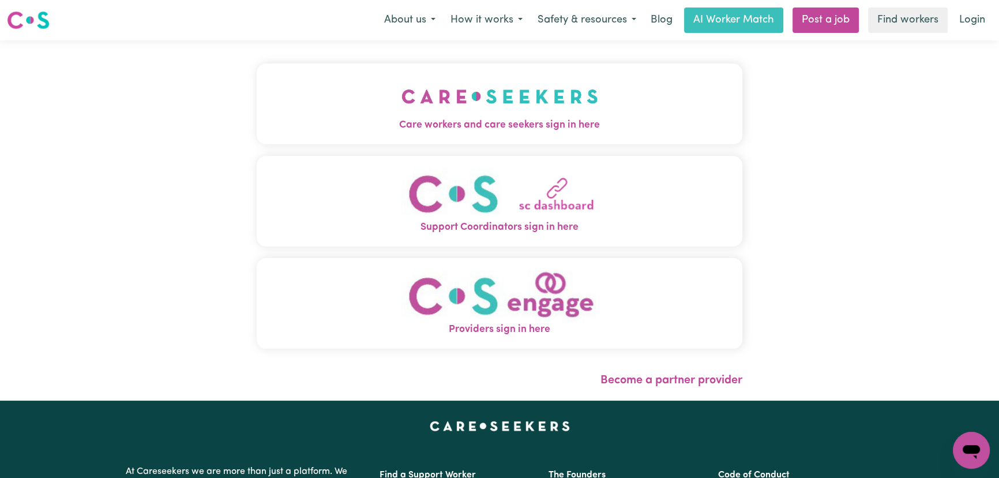 This screenshot has height=478, width=999. Describe the element at coordinates (662, 20) in the screenshot. I see `a: Blog` at that location.